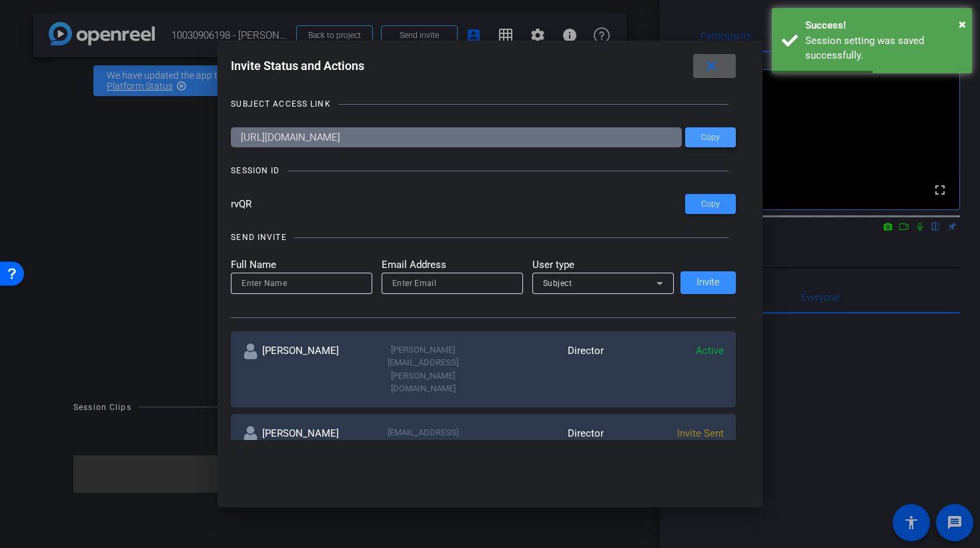 The height and width of the screenshot is (548, 980). I want to click on div: SEND INVITE, so click(258, 238).